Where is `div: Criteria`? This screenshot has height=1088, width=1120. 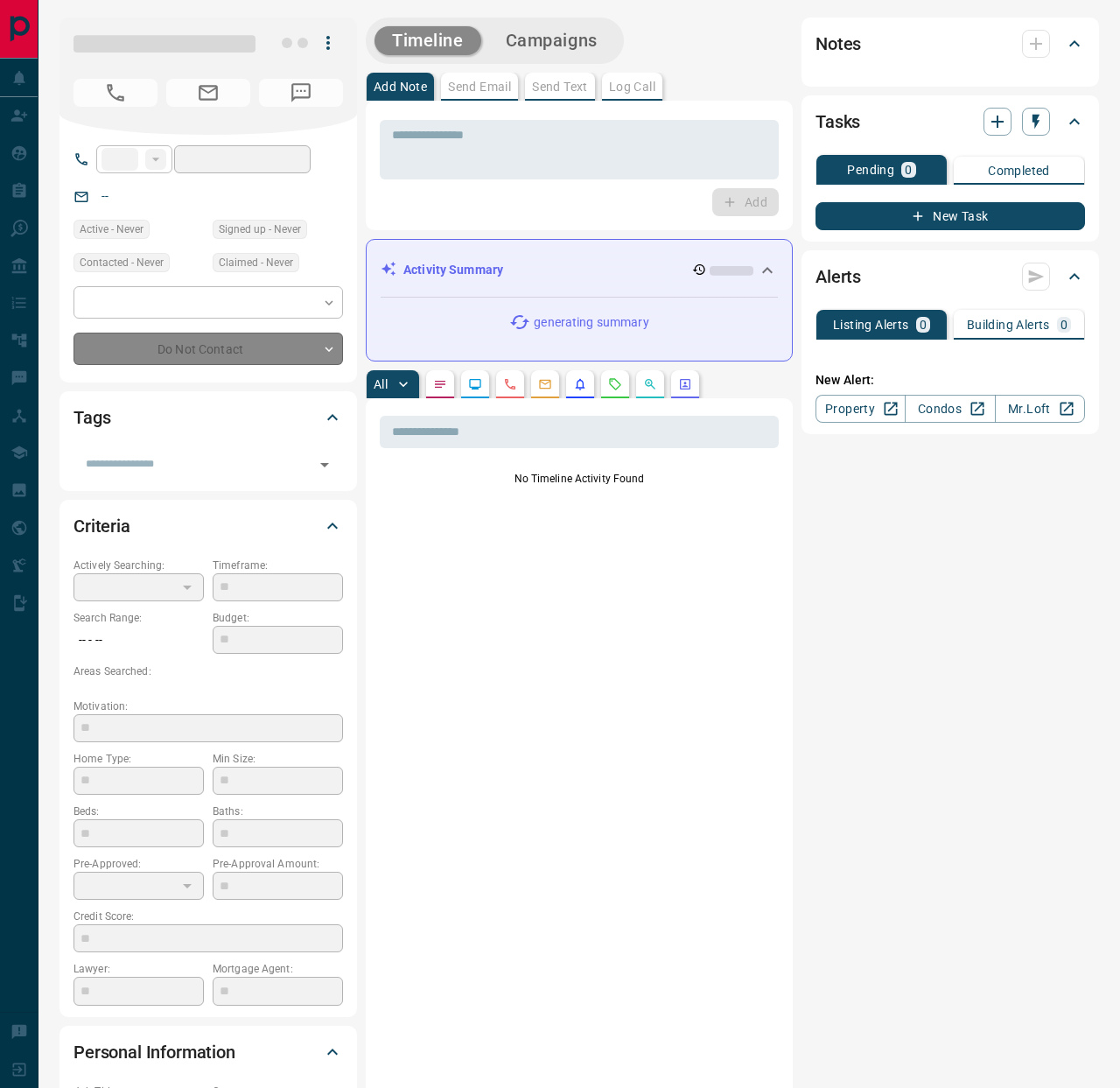
div: Criteria is located at coordinates (209, 526).